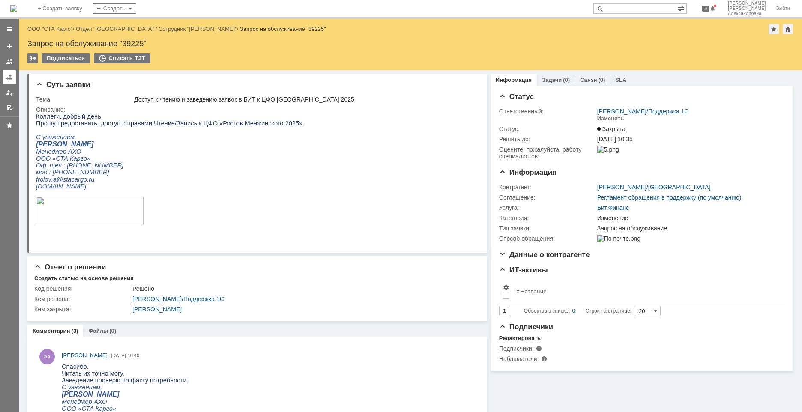  What do you see at coordinates (547, 208) in the screenshot?
I see `div: Услуга:` at bounding box center [547, 208].